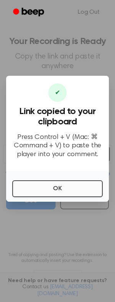  I want to click on a: Log Out, so click(89, 12).